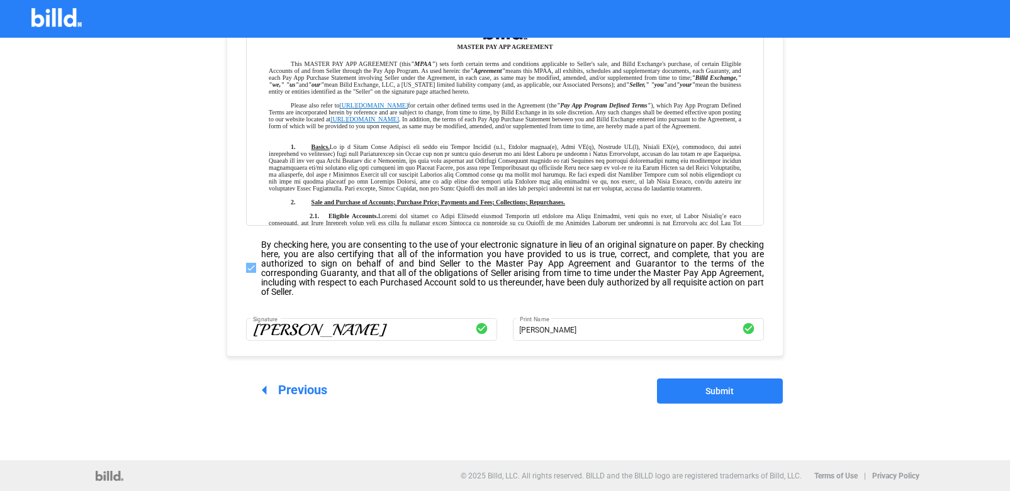 This screenshot has width=1010, height=491. What do you see at coordinates (353, 216) in the screenshot?
I see `b: Eligible Accounts.` at bounding box center [353, 216].